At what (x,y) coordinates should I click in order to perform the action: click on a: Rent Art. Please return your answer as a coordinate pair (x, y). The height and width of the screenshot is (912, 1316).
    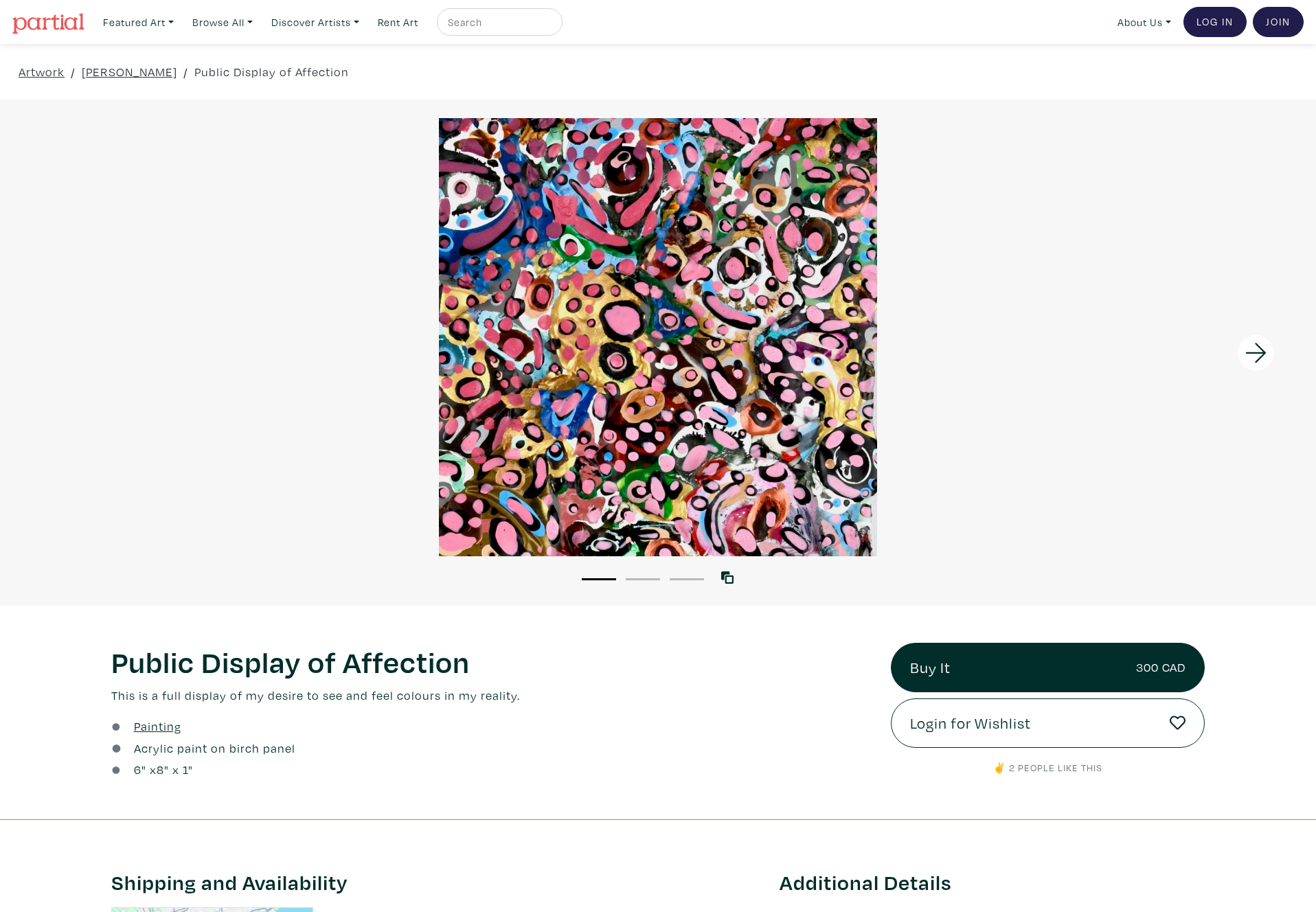
    Looking at the image, I should click on (397, 22).